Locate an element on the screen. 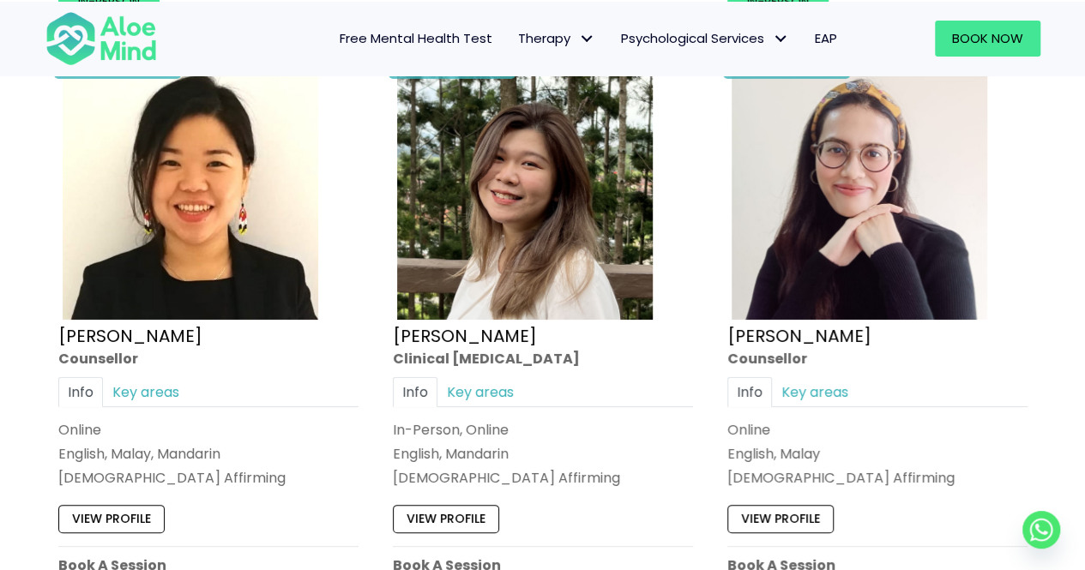 The image size is (1085, 570). p: English, Malay is located at coordinates (877, 454).